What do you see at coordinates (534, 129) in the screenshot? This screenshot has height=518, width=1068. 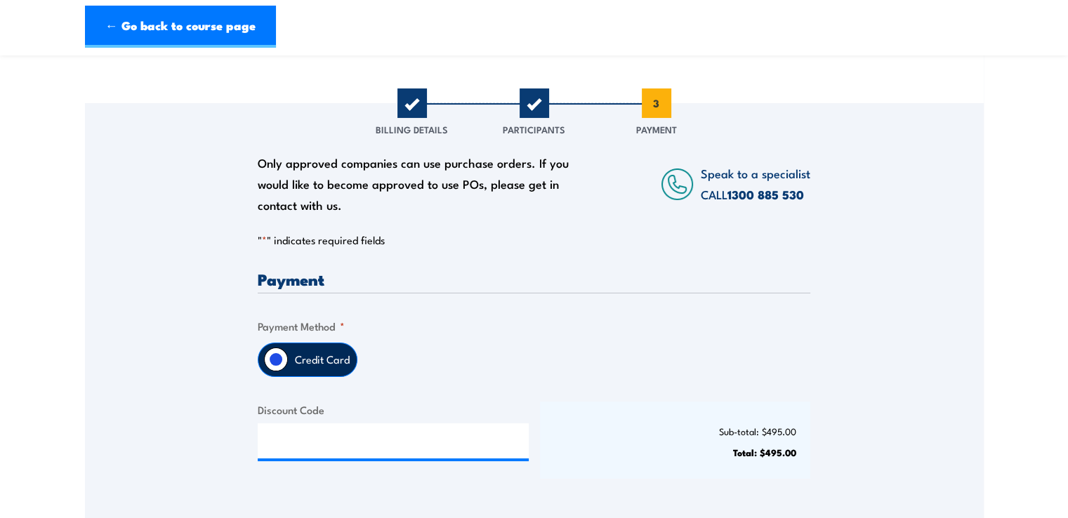 I see `span: Participants` at bounding box center [534, 129].